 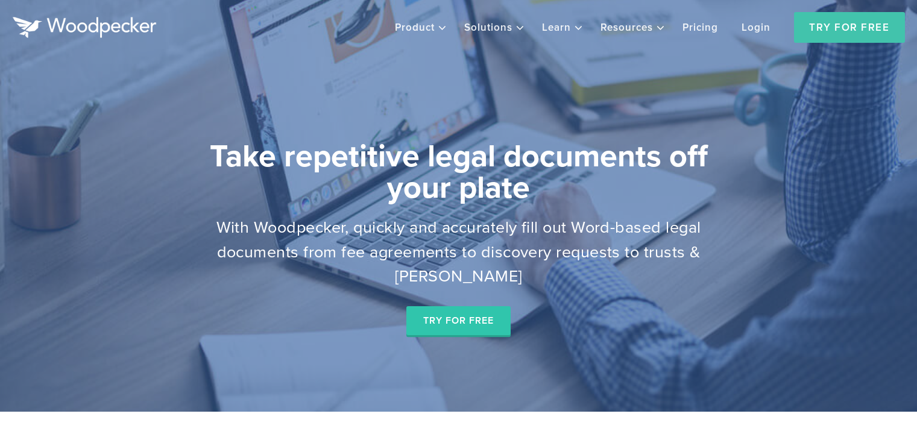 I want to click on p: With Woodpecker, quickly and accurately fill out Word-based legal documents from fee agreements t..., so click(x=459, y=251).